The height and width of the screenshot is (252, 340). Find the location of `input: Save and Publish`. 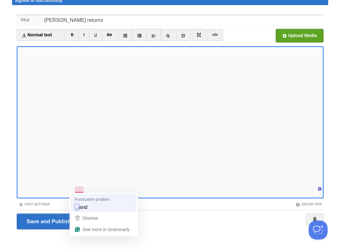

input: Save and Publish is located at coordinates (49, 221).